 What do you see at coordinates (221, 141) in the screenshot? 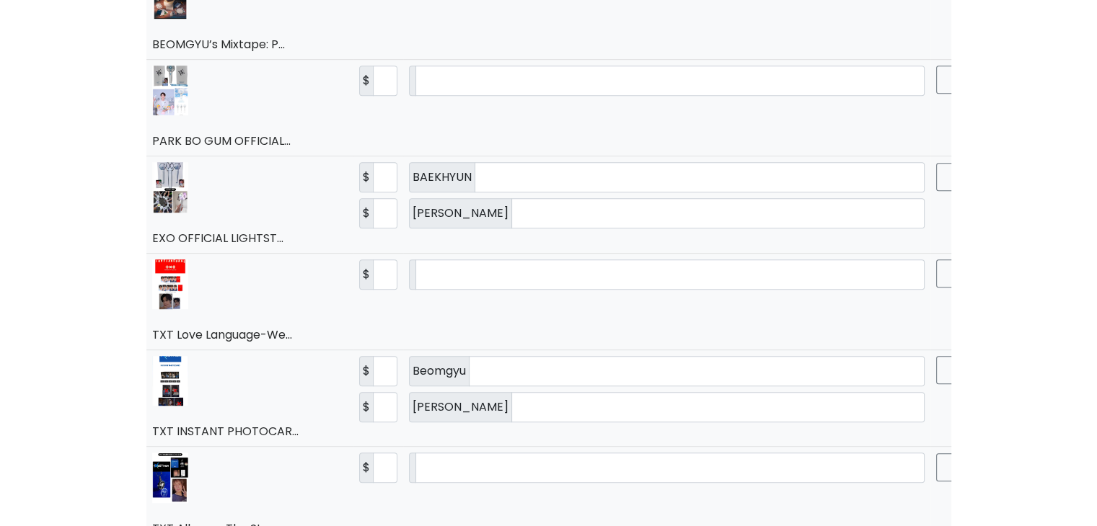
I see `a: PARK BO GUM OFFICIAL...` at bounding box center [221, 141].